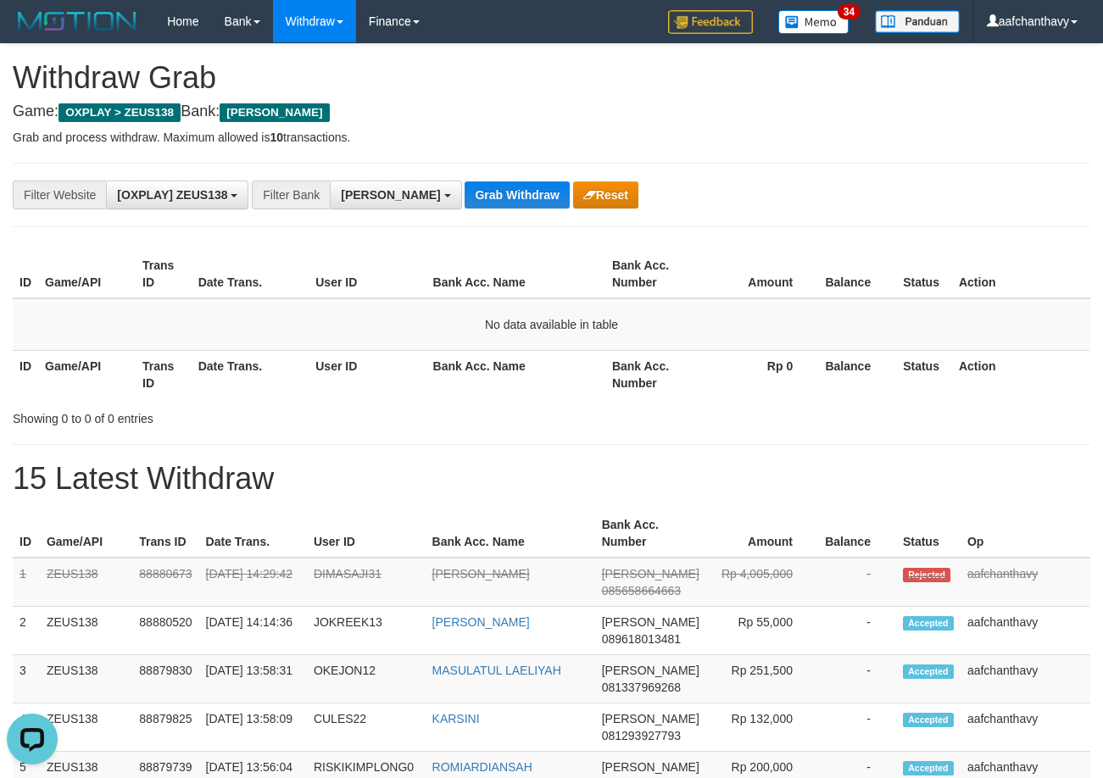 Image resolution: width=1103 pixels, height=778 pixels. I want to click on span: 34, so click(849, 12).